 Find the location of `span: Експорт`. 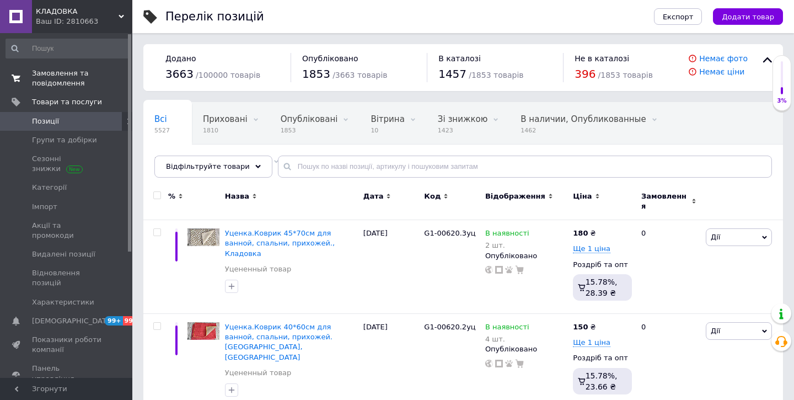

span: Експорт is located at coordinates (679, 17).